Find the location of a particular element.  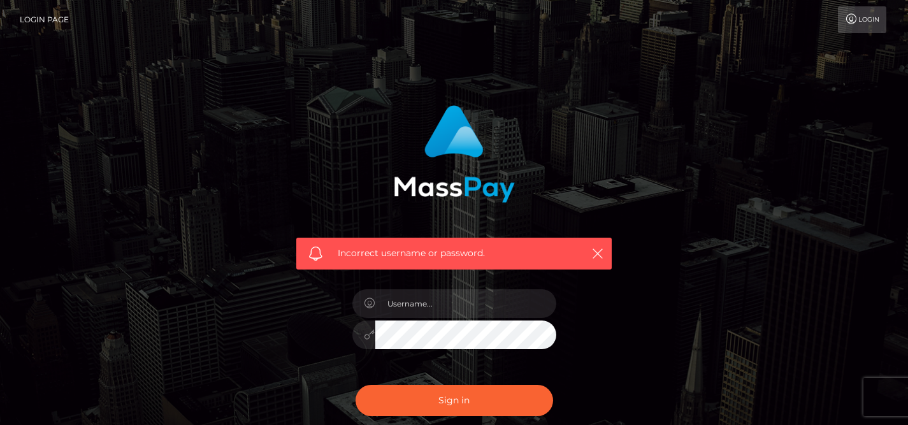

input: Username... is located at coordinates (466, 303).